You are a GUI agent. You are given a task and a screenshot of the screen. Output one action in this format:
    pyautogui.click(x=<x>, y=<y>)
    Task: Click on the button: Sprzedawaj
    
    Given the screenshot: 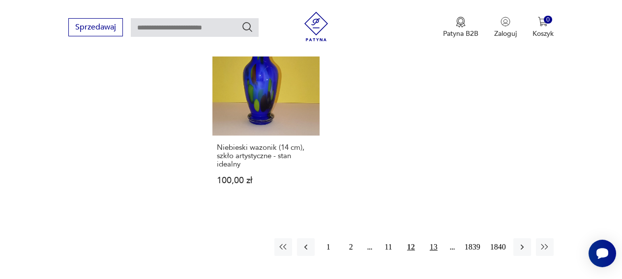 What is the action you would take?
    pyautogui.click(x=95, y=27)
    